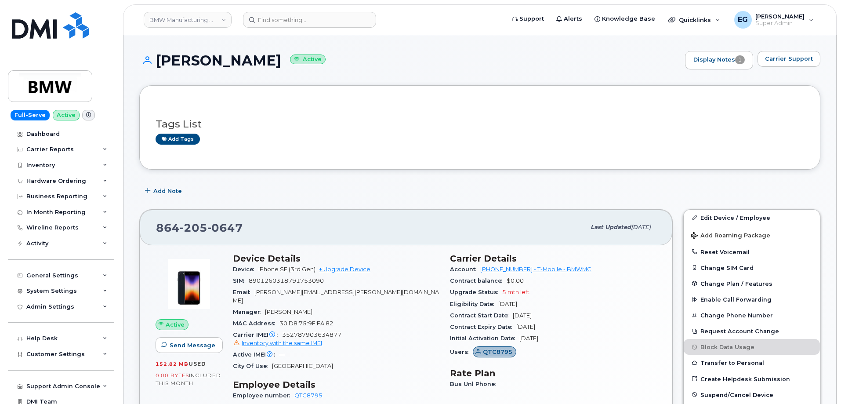 The width and height of the screenshot is (841, 404). What do you see at coordinates (188, 379) in the screenshot?
I see `span: included this month` at bounding box center [188, 379].